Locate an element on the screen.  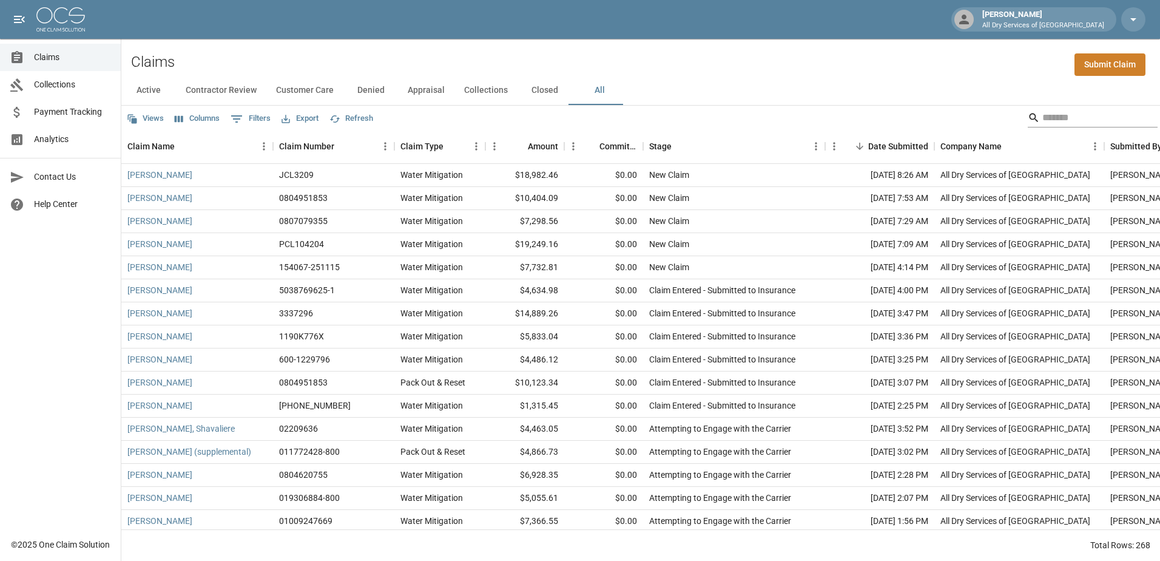
div: $10,404.09 is located at coordinates (525, 198).